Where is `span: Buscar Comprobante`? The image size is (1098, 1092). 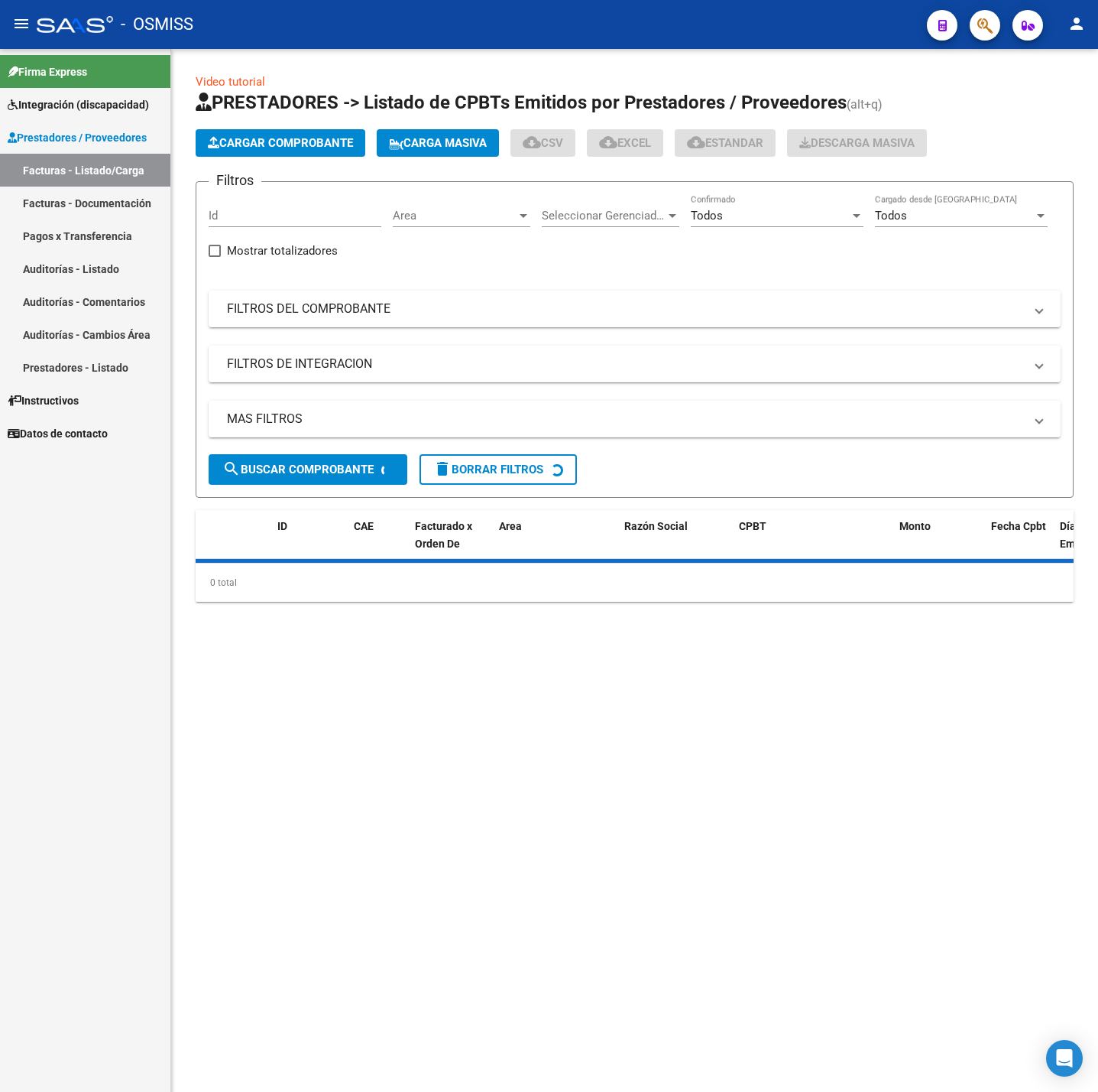
span: Buscar Comprobante is located at coordinates (298, 469).